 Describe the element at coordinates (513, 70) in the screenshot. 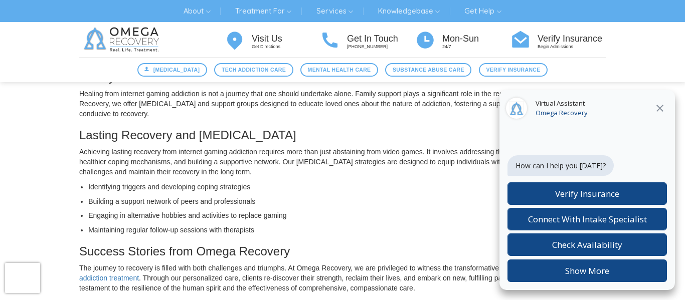

I see `a: Verify Insurance` at that location.